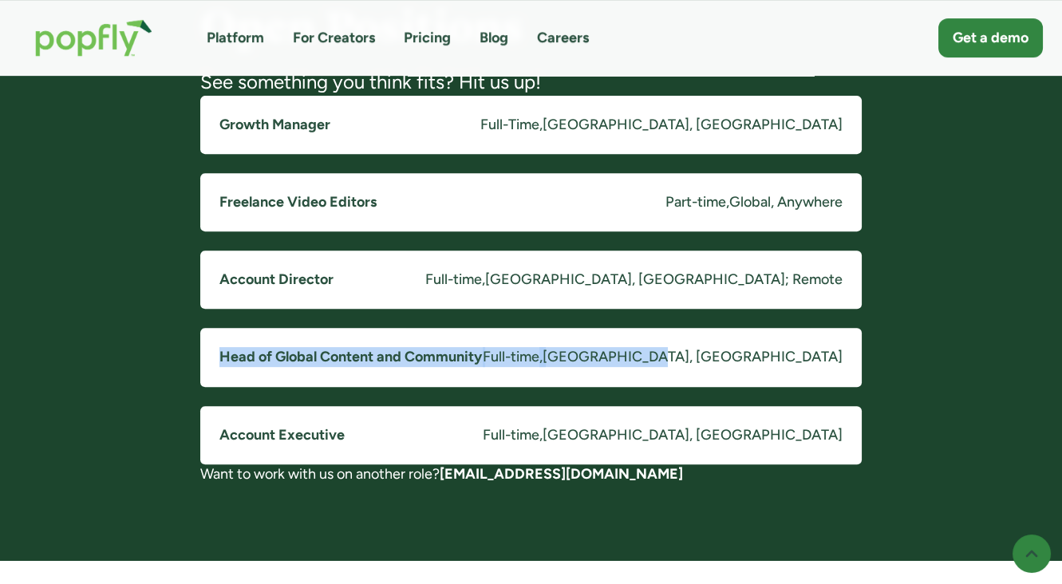 The image size is (1062, 584). Describe the element at coordinates (510, 124) in the screenshot. I see `div: Full-Time` at that location.